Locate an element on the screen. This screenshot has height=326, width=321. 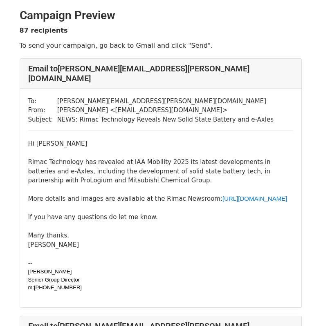
td: Subject: is located at coordinates (42, 120).